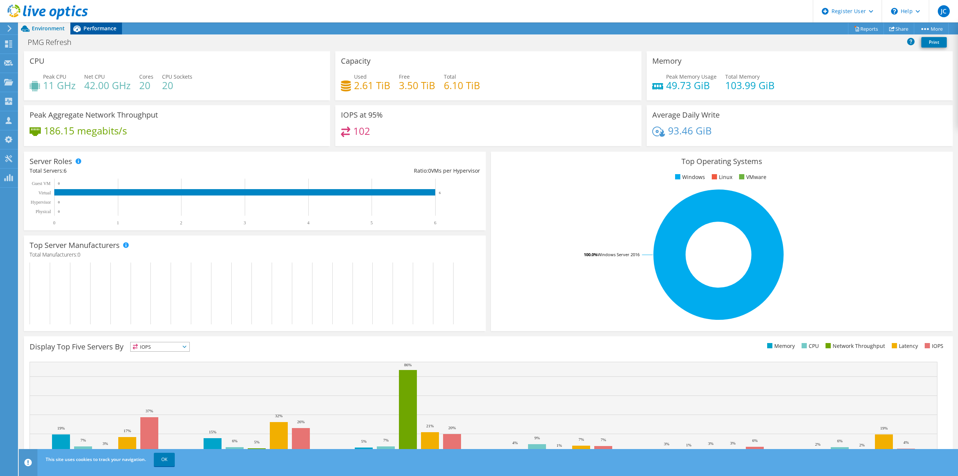  What do you see at coordinates (780, 346) in the screenshot?
I see `li: Memory` at bounding box center [780, 346].